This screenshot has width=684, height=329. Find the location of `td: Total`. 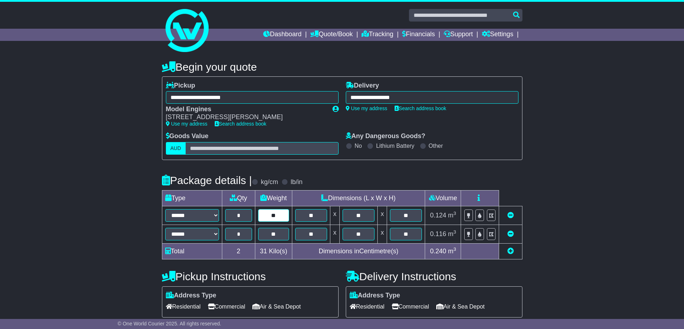

td: Total is located at coordinates (192, 251).